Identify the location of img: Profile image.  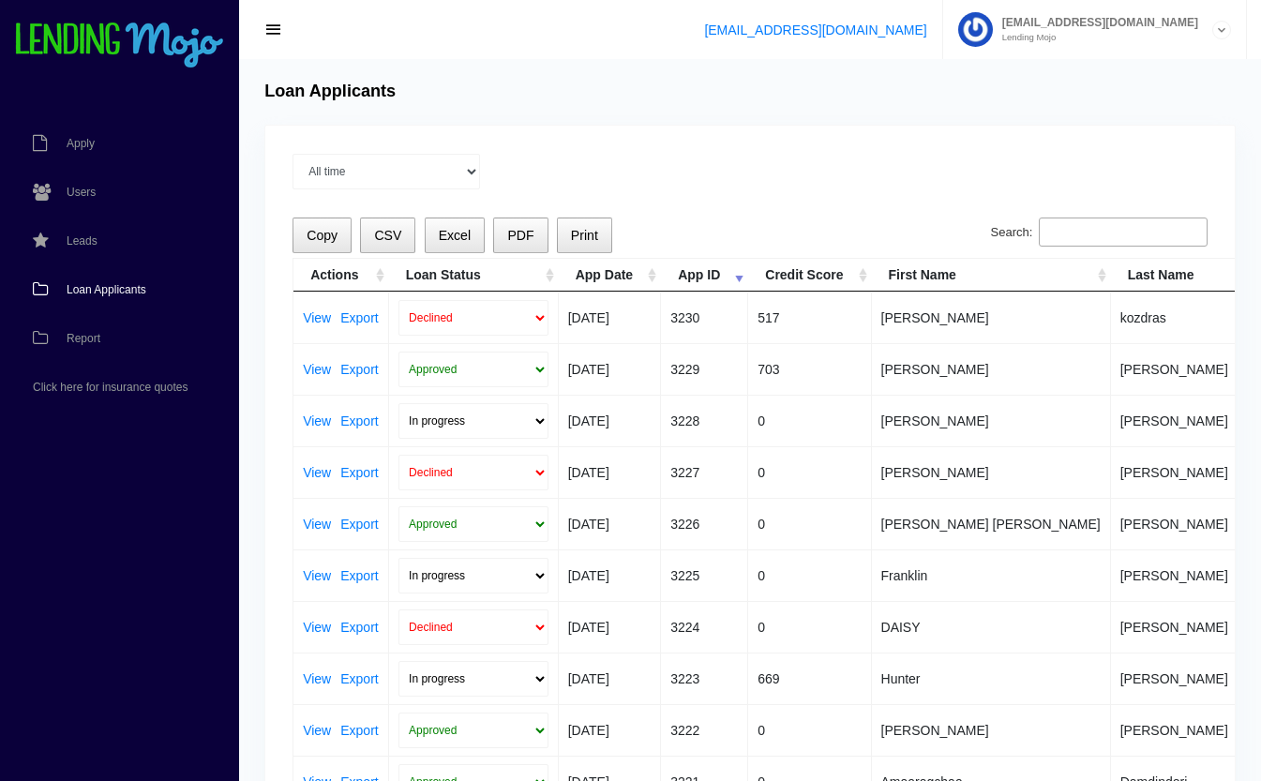
(975, 29).